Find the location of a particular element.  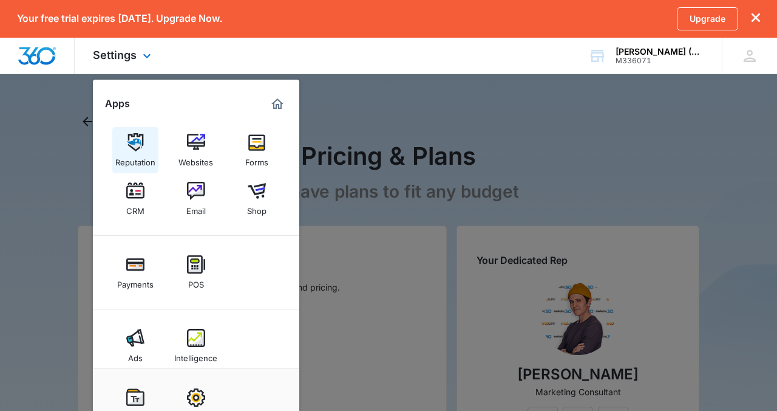

a: Reputation is located at coordinates (135, 150).